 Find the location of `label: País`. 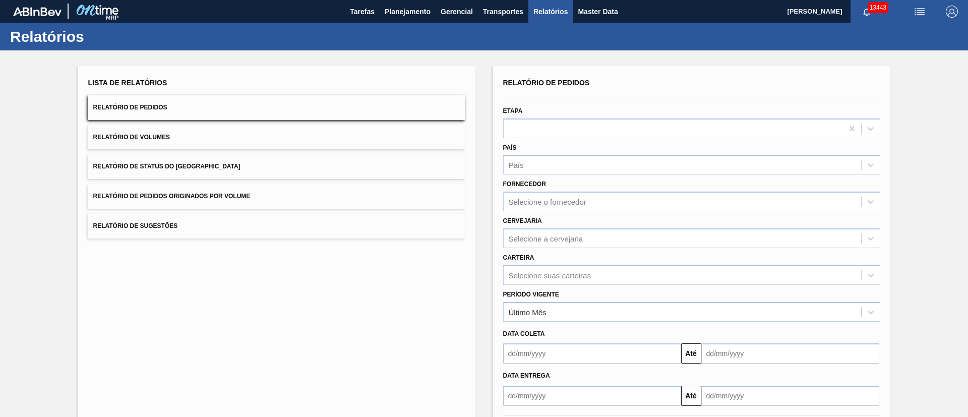

label: País is located at coordinates (510, 148).